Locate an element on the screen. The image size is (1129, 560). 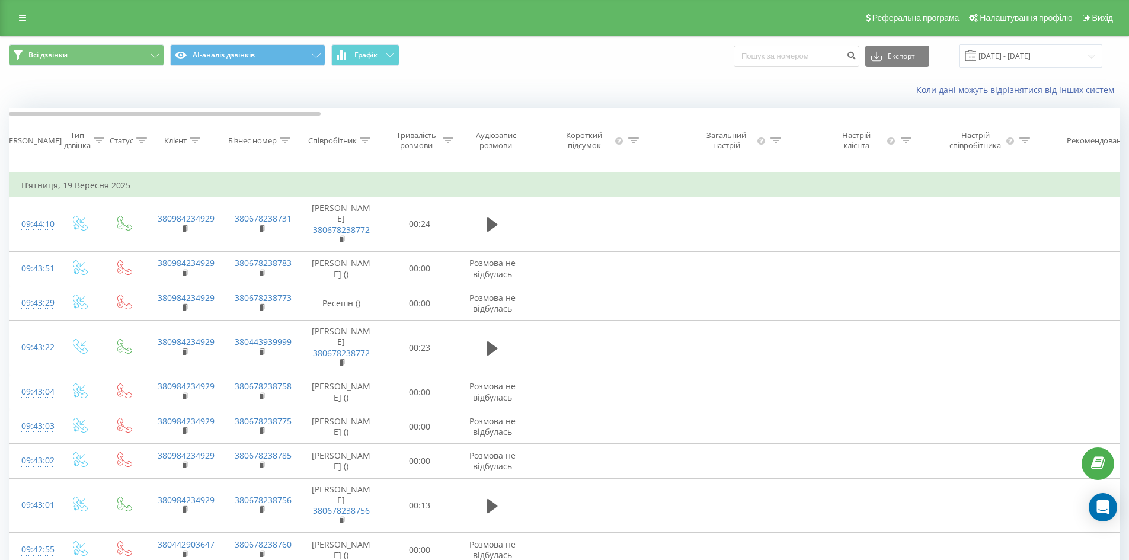
div: 09:43:22 is located at coordinates (33, 347).